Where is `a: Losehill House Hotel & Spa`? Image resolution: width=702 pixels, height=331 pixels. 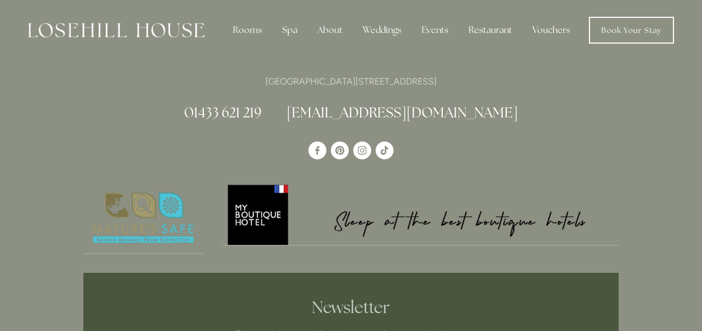
a: Losehill House Hotel & Spa is located at coordinates (317, 151).